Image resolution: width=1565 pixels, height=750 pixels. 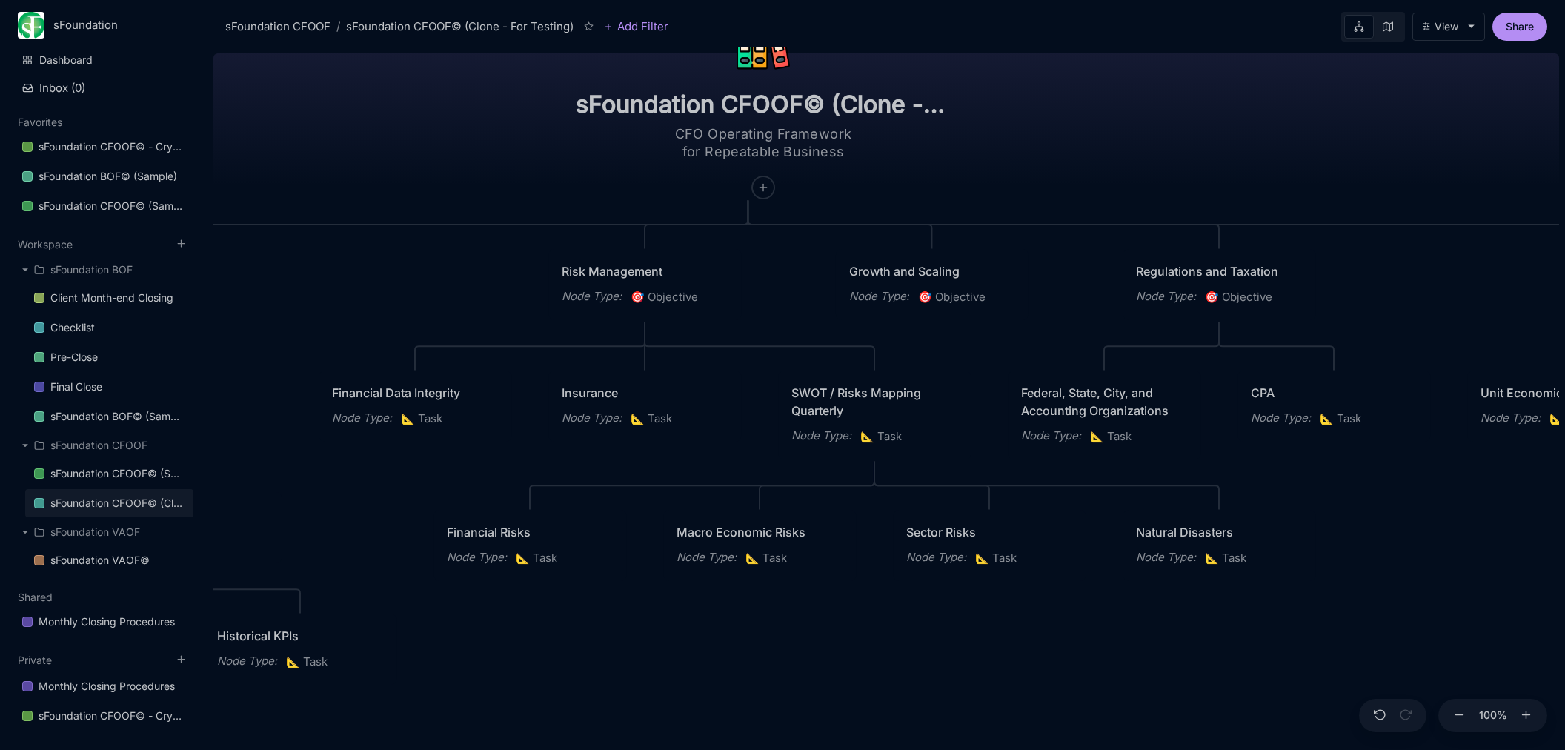 What do you see at coordinates (109, 387) in the screenshot?
I see `div: Final Close` at bounding box center [109, 387].